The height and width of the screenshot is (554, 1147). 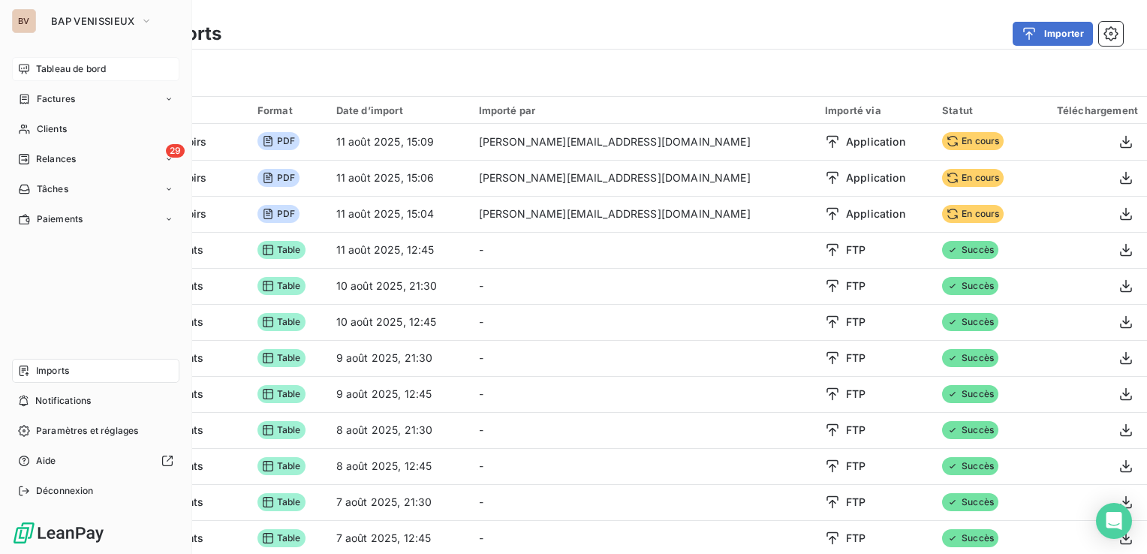 I want to click on div: Format, so click(x=288, y=110).